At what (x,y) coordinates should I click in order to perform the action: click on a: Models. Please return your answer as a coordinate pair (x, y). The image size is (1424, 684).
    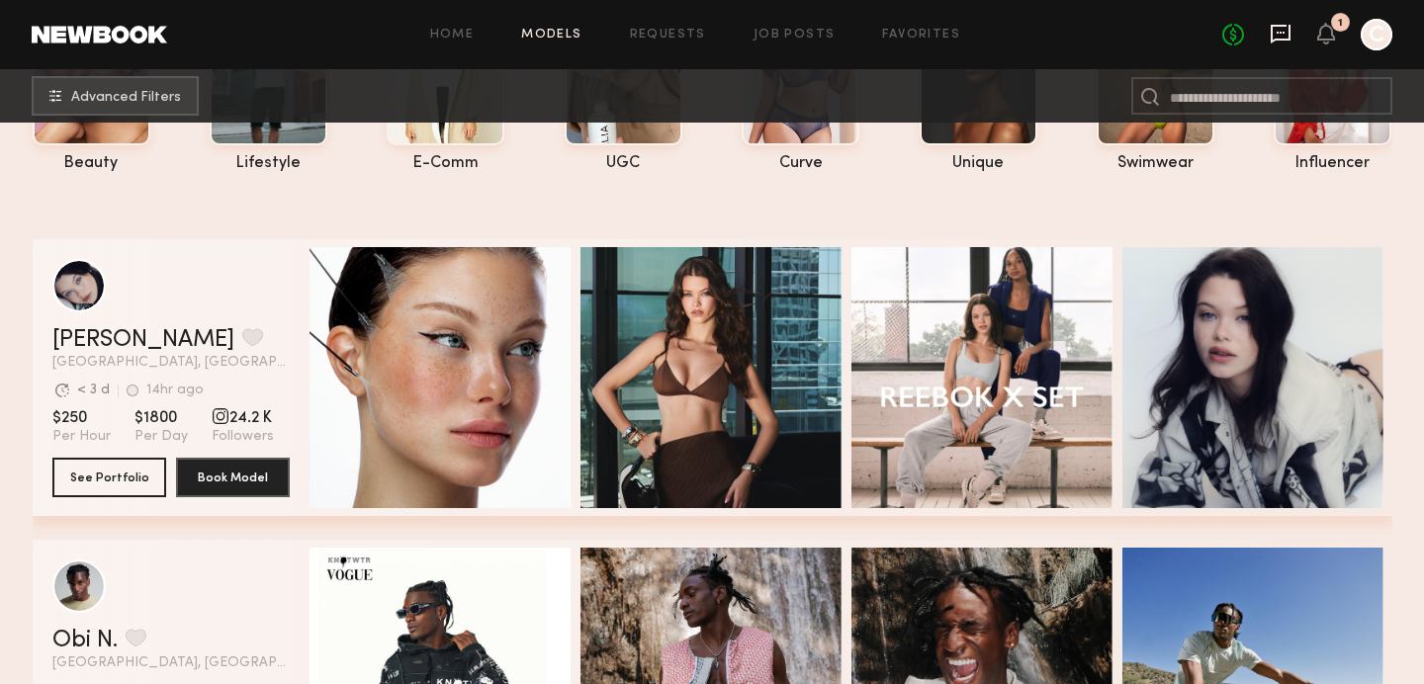
    Looking at the image, I should click on (551, 35).